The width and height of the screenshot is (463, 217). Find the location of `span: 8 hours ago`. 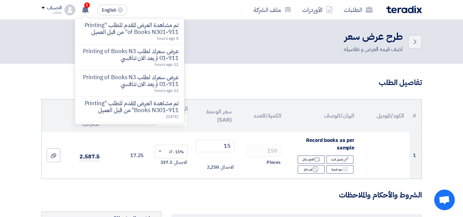

span: 8 hours ago is located at coordinates (168, 38).